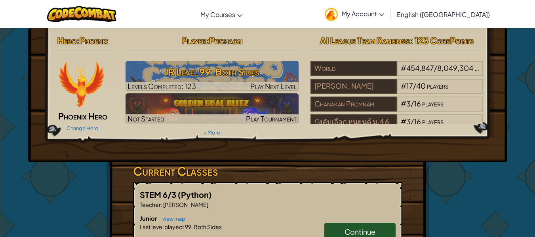 The height and width of the screenshot is (237, 535). What do you see at coordinates (212, 76) in the screenshot?
I see `a: Play Next Level` at bounding box center [212, 76].